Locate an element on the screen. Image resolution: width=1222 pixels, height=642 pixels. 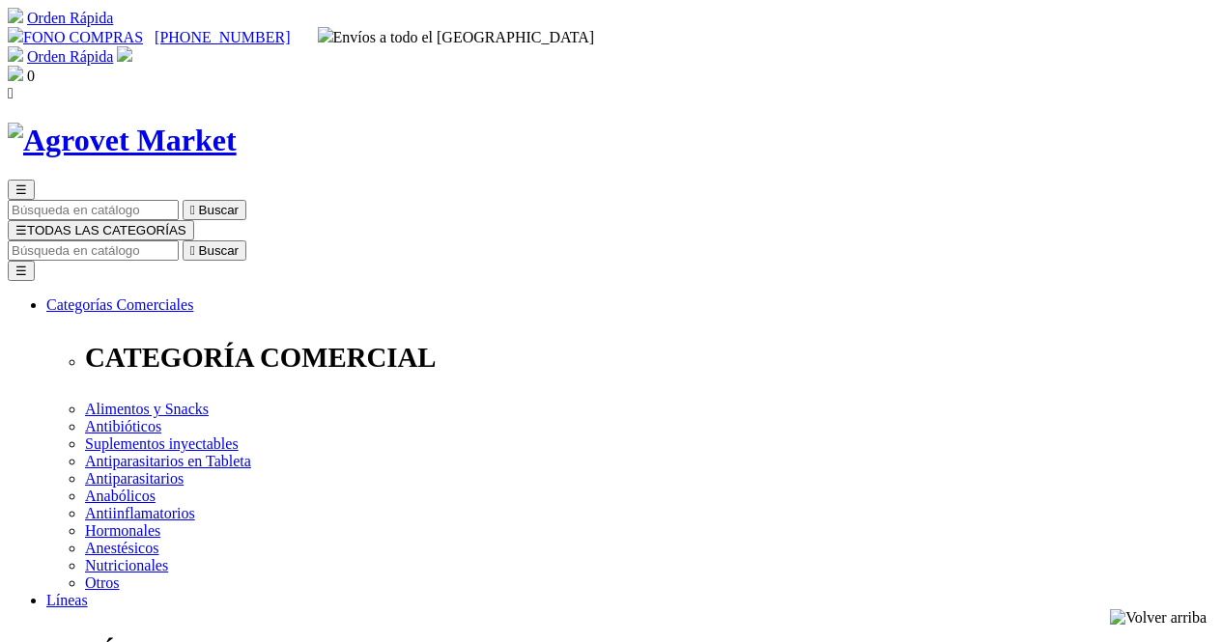
img: phone.svg is located at coordinates (15, 35).